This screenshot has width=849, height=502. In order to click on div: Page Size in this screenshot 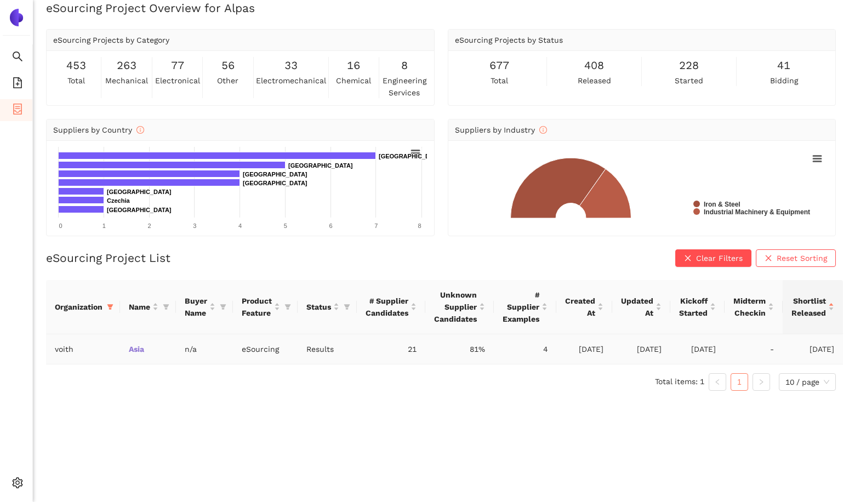, I will do `click(808, 382)`.